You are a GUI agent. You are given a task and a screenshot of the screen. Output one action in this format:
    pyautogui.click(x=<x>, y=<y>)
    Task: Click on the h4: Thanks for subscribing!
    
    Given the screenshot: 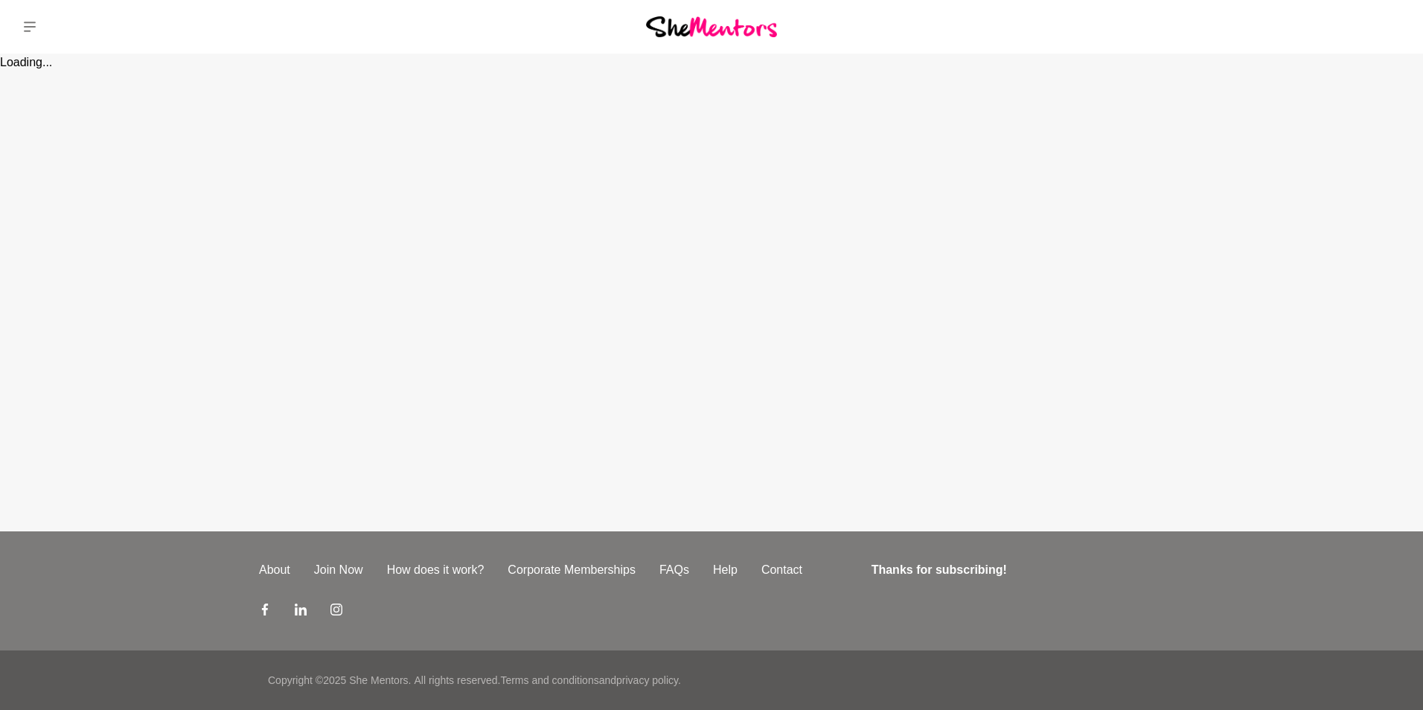 What is the action you would take?
    pyautogui.click(x=1013, y=570)
    